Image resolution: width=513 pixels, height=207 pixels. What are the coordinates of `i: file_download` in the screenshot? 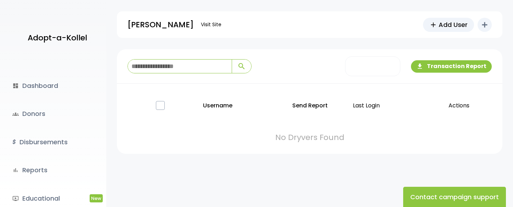 It's located at (420, 66).